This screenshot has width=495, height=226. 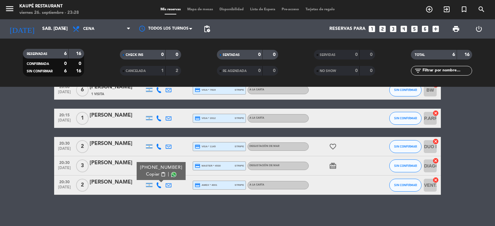 I want to click on span: amex * 4001, so click(x=206, y=186).